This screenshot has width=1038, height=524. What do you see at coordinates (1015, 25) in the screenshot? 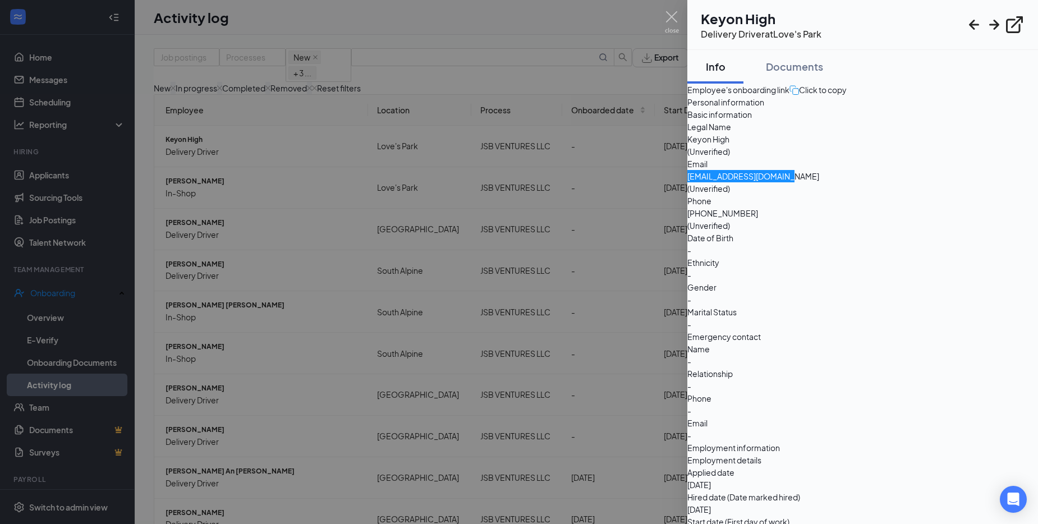
I see `svg: ExternalLink` at bounding box center [1015, 25].